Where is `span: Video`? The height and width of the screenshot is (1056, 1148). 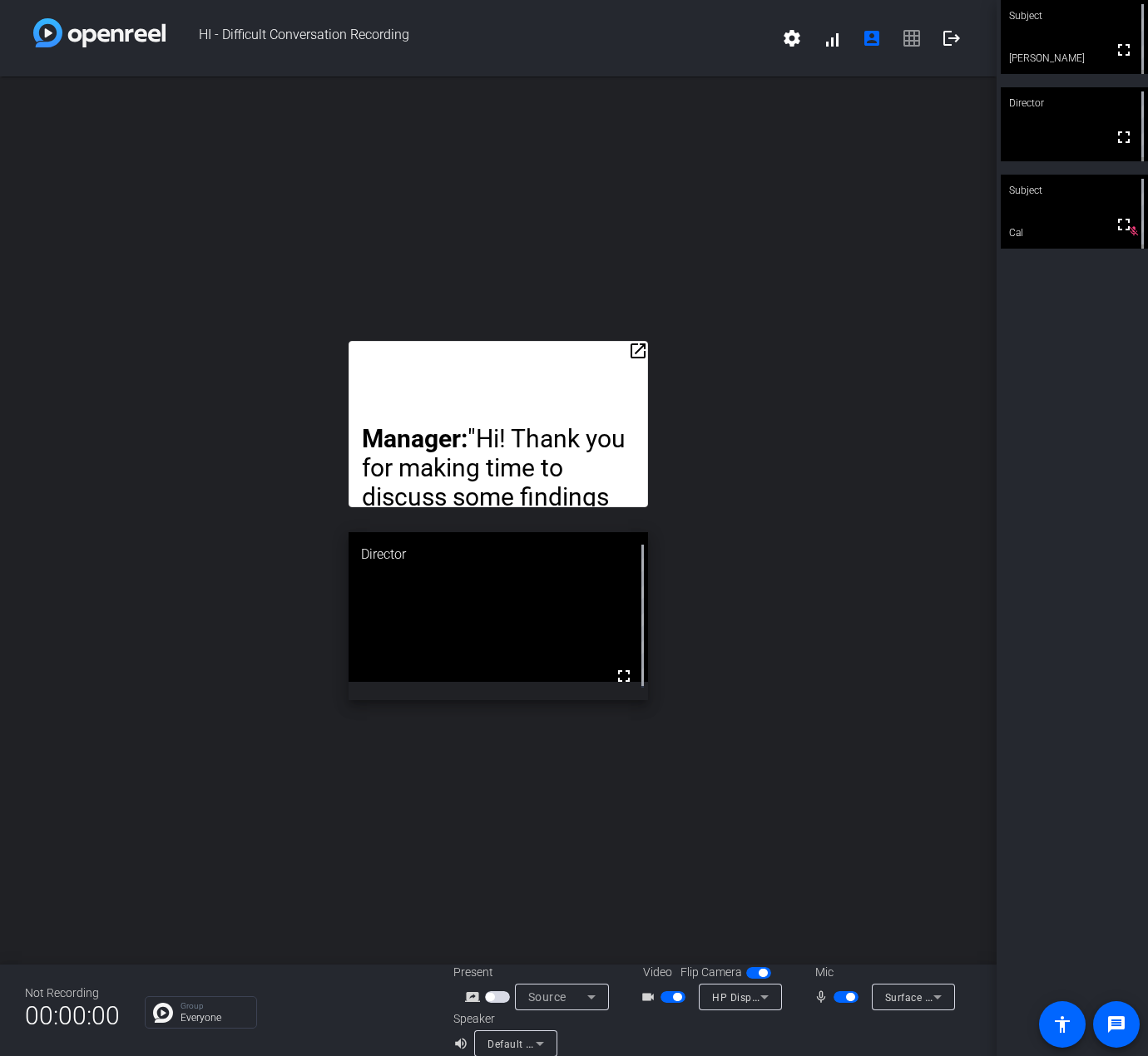 span: Video is located at coordinates (657, 972).